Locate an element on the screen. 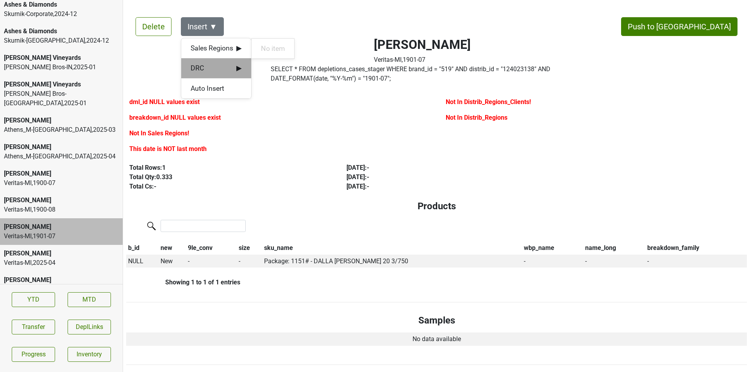 Image resolution: width=750 pixels, height=372 pixels. button: Insert ▼ is located at coordinates (202, 27).